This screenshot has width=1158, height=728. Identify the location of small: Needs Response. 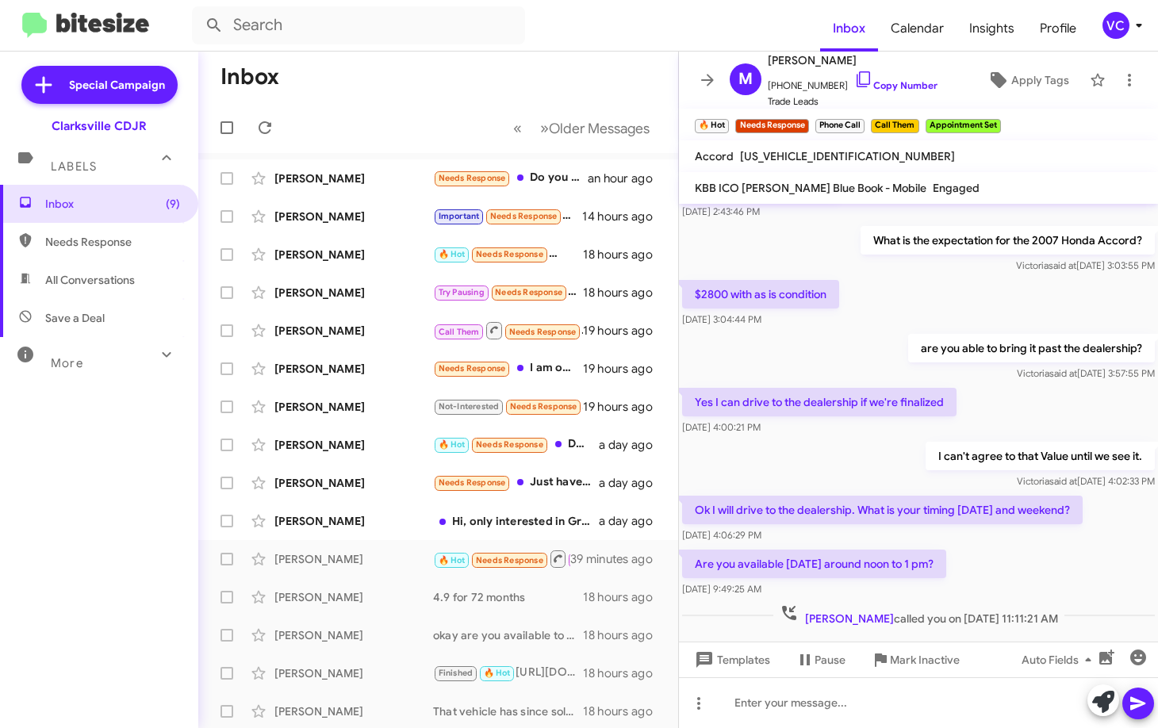
(772, 126).